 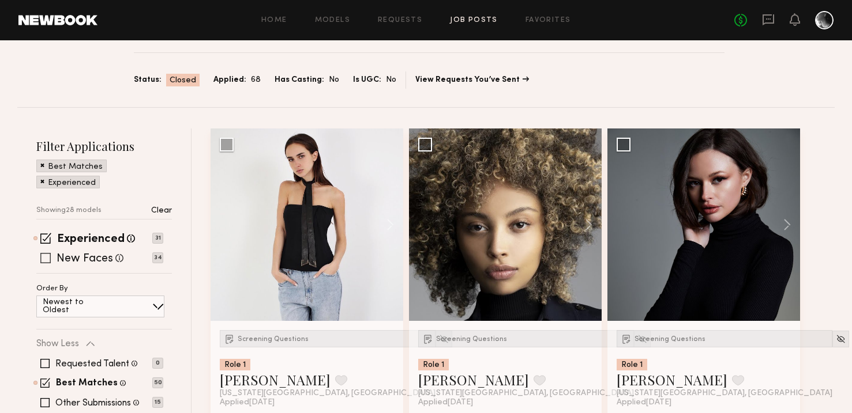 I want to click on span: Applied:, so click(x=229, y=80).